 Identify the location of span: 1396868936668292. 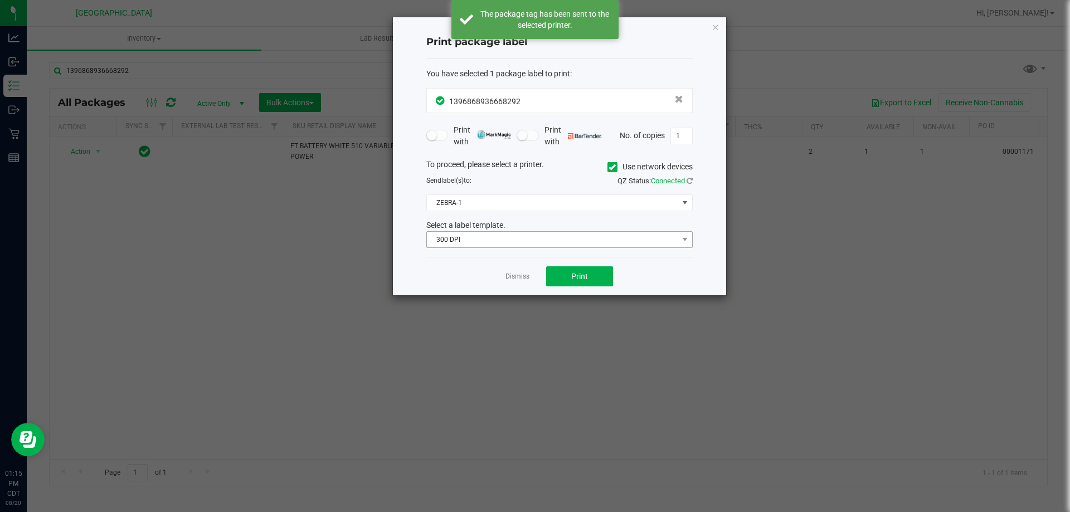
(485, 101).